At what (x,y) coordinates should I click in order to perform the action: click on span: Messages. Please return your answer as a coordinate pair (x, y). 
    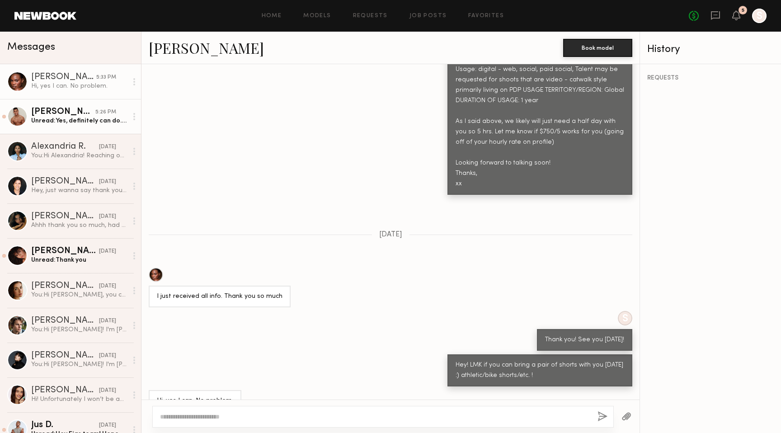
    Looking at the image, I should click on (31, 47).